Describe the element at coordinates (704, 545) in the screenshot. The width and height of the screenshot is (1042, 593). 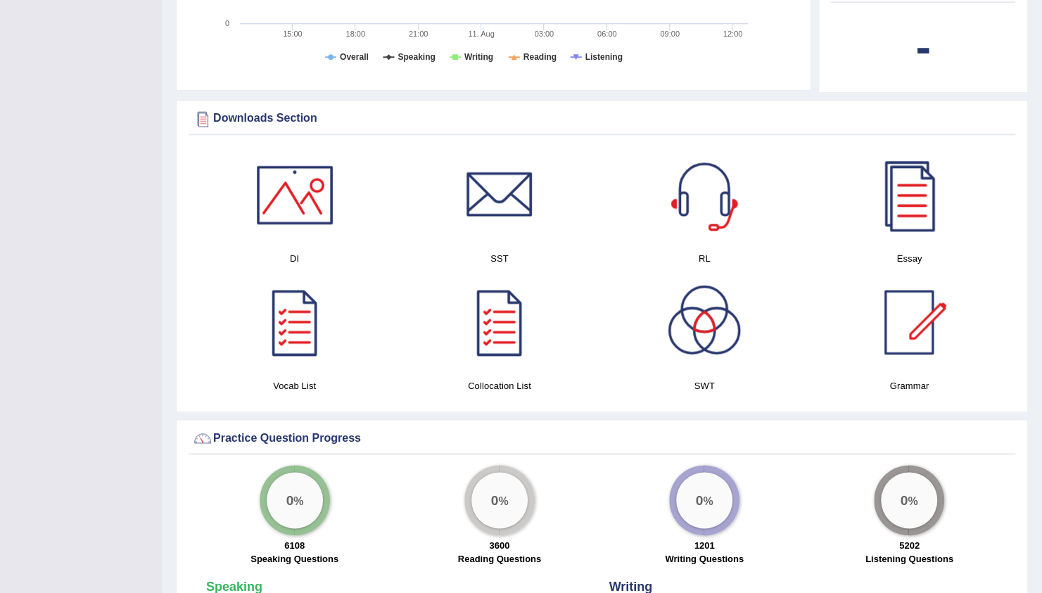
I see `strong: 1201` at that location.